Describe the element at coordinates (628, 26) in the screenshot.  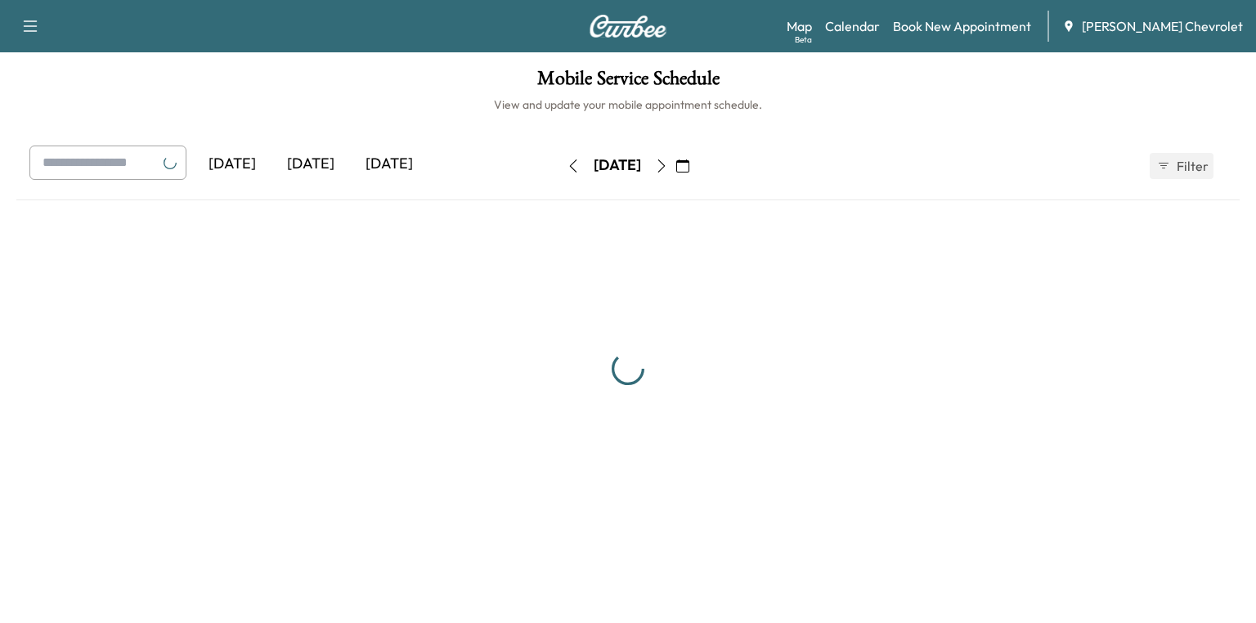
I see `img: Curbee Logo` at that location.